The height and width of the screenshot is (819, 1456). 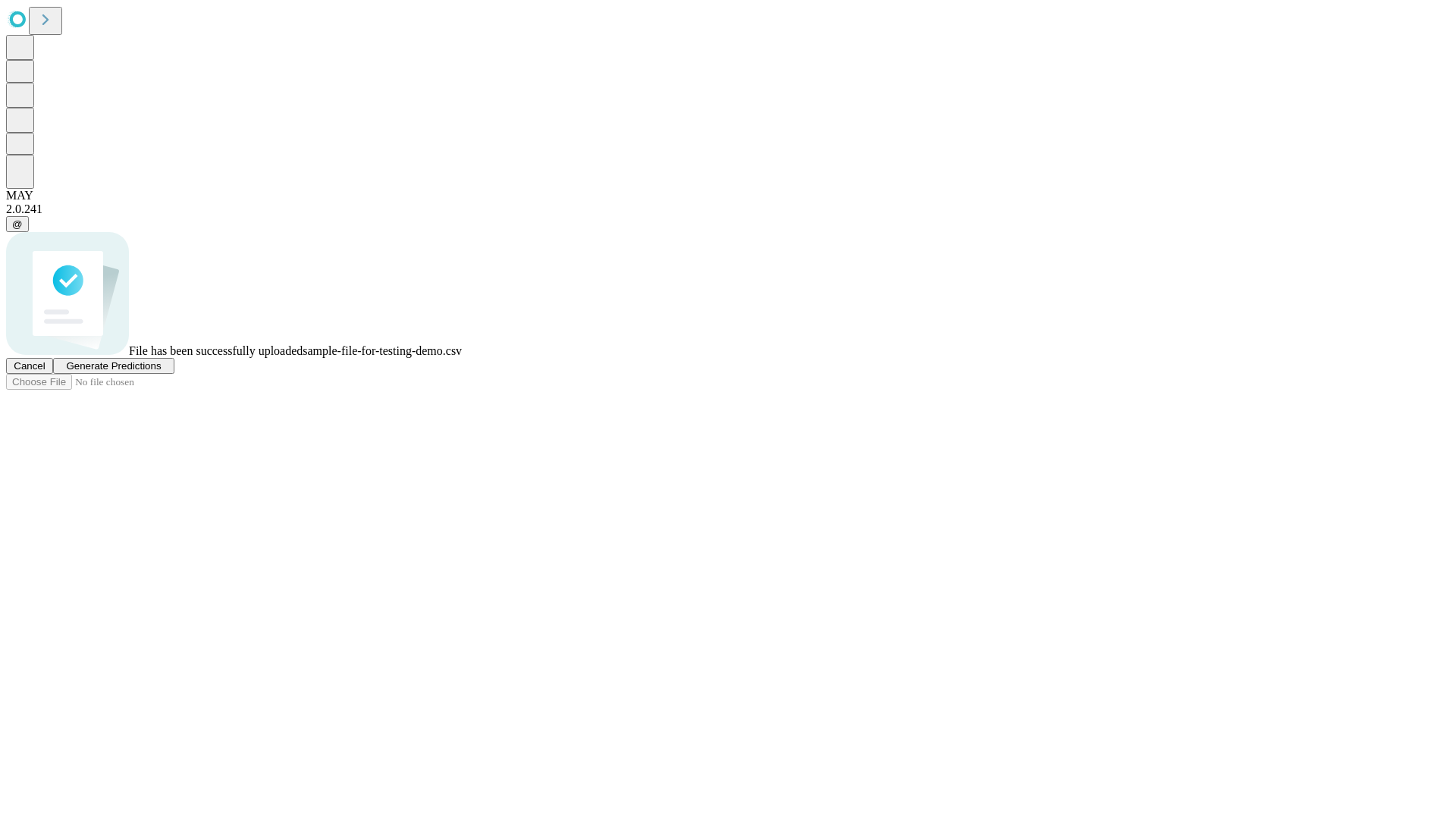 What do you see at coordinates (216, 350) in the screenshot?
I see `span: File has been successfully uploaded` at bounding box center [216, 350].